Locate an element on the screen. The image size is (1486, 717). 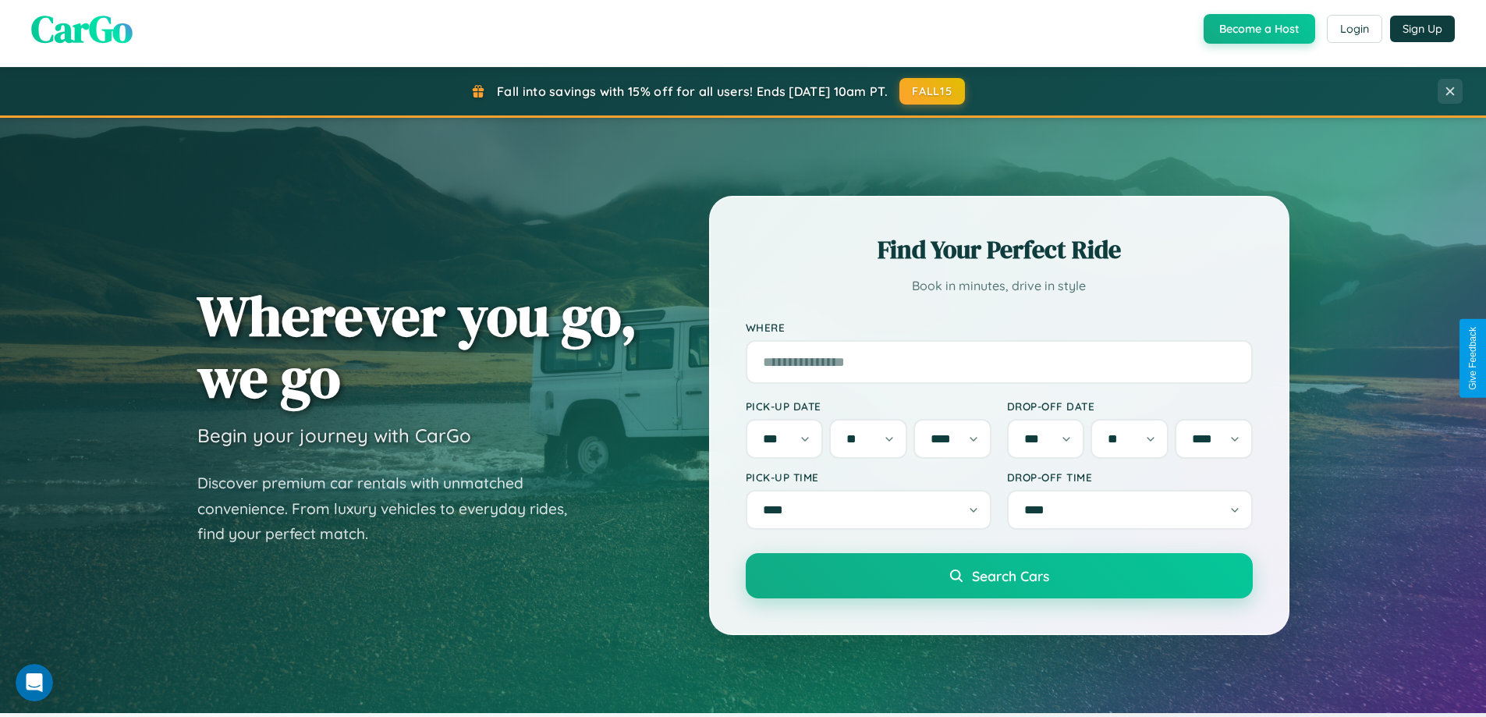
span: CarGo is located at coordinates (82, 29).